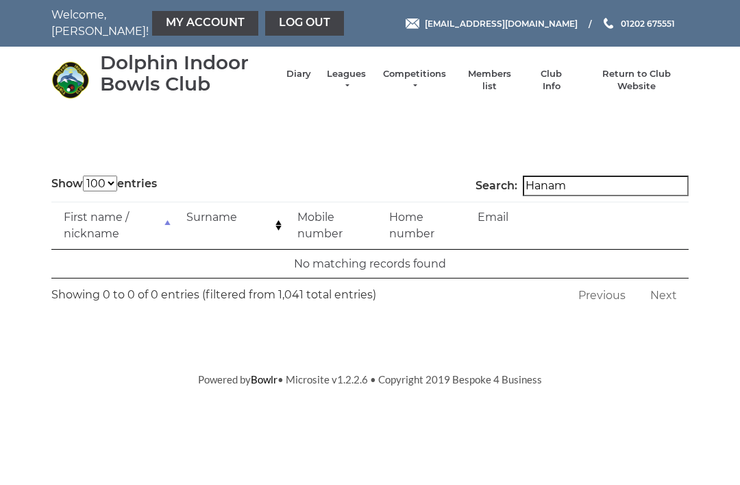 The height and width of the screenshot is (485, 740). What do you see at coordinates (421, 226) in the screenshot?
I see `td: Home number` at bounding box center [421, 226].